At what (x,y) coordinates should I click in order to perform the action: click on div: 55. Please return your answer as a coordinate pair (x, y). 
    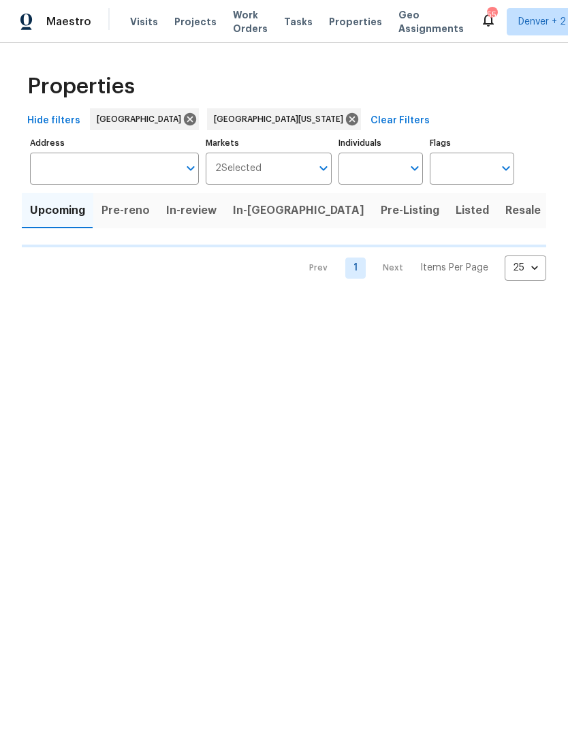
    Looking at the image, I should click on (492, 15).